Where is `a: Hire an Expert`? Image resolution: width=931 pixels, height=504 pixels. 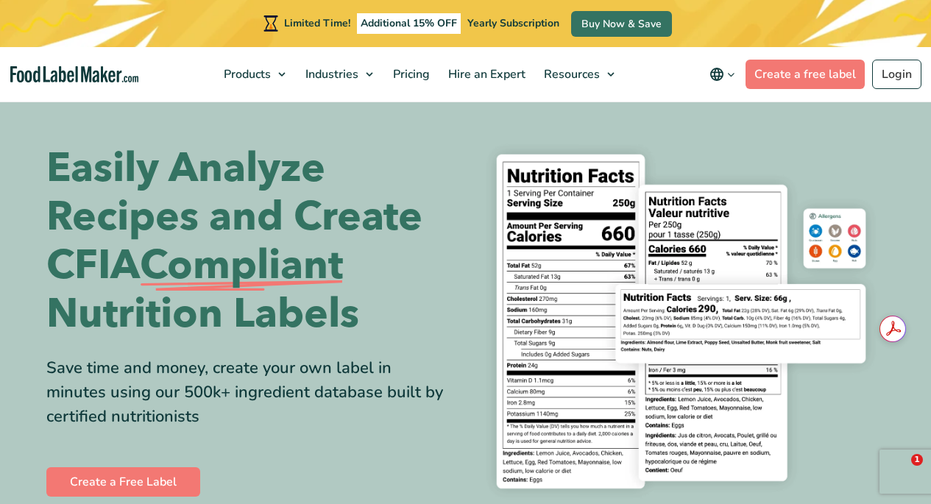 a: Hire an Expert is located at coordinates (485, 74).